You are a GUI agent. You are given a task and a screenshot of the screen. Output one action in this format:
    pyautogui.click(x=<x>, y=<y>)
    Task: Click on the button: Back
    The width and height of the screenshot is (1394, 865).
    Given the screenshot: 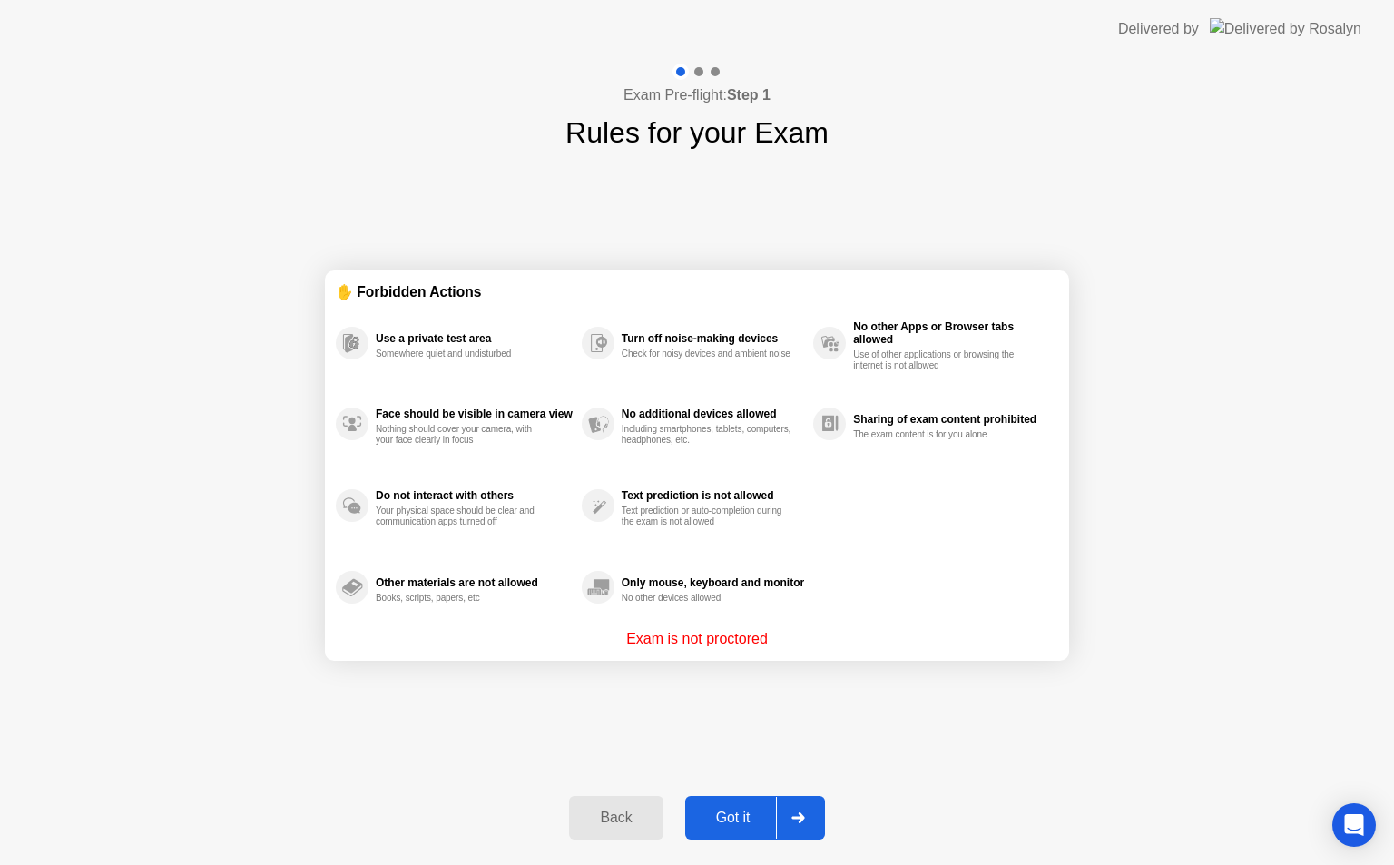 What is the action you would take?
    pyautogui.click(x=615, y=818)
    